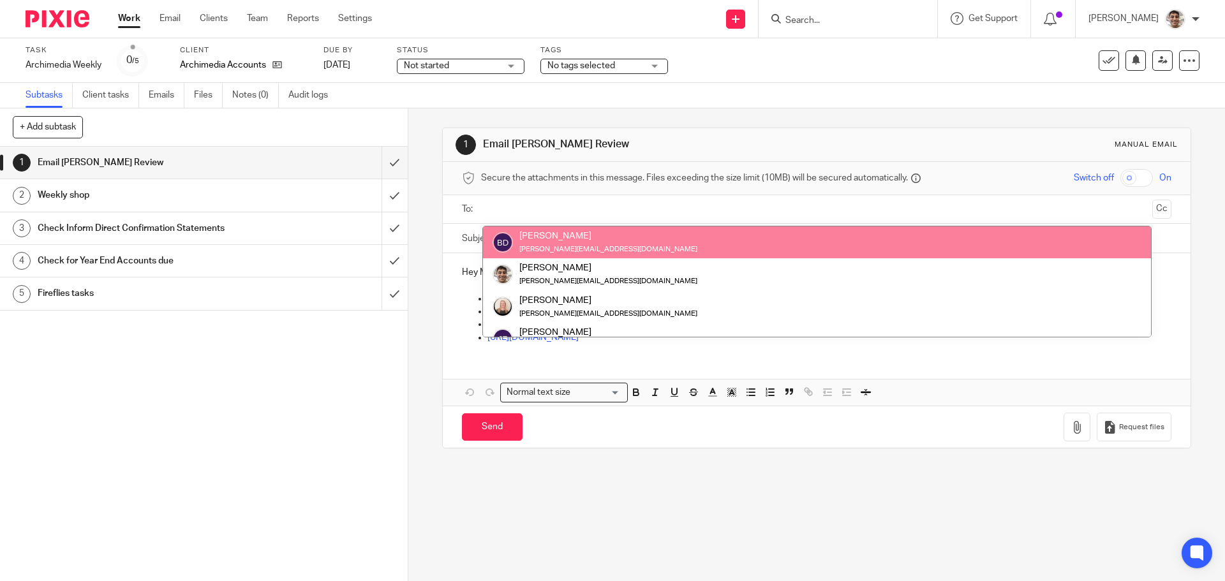 The width and height of the screenshot is (1225, 581). I want to click on div: 0, so click(133, 60).